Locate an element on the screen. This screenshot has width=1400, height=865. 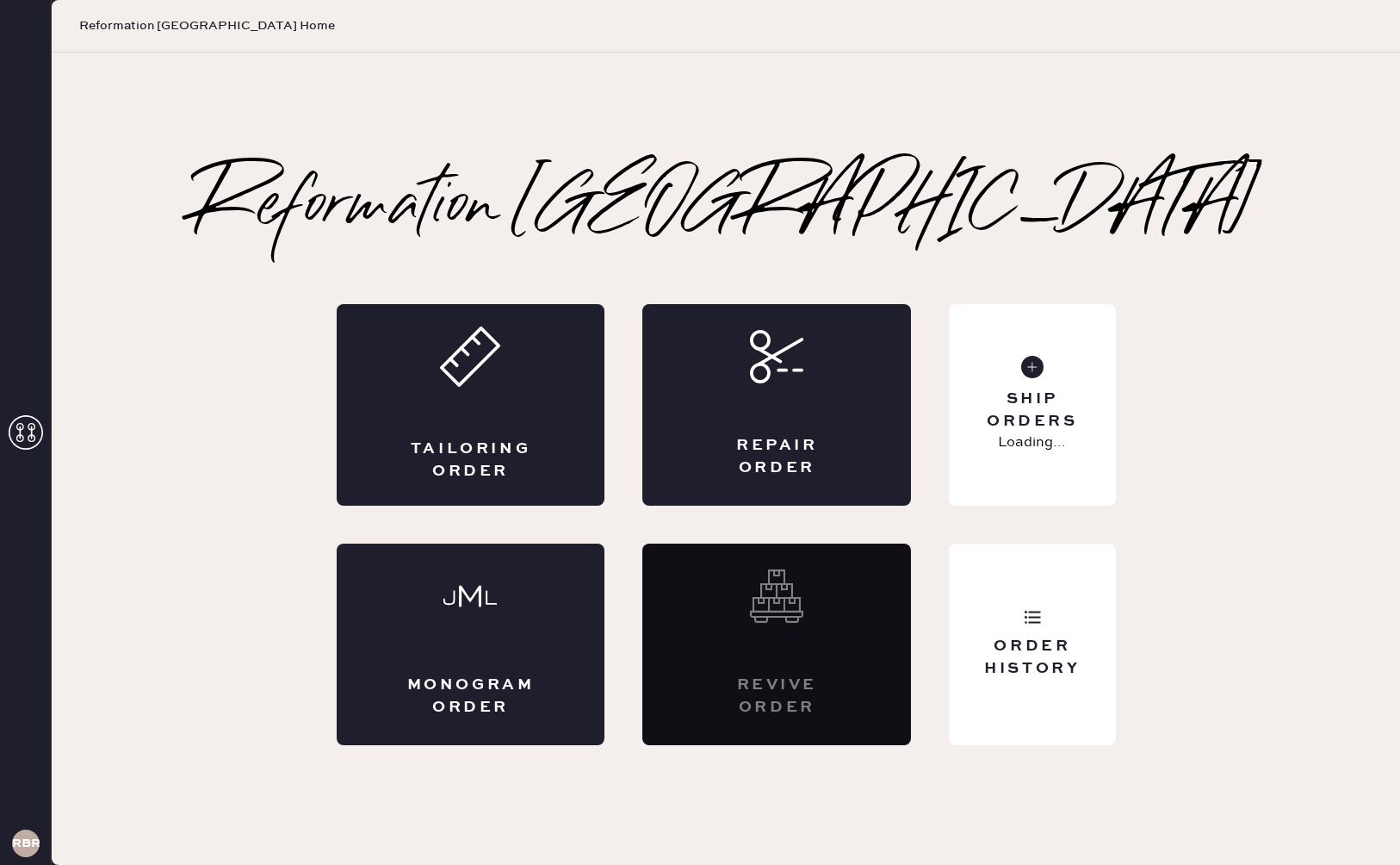
div: Order History is located at coordinates (1031, 658).